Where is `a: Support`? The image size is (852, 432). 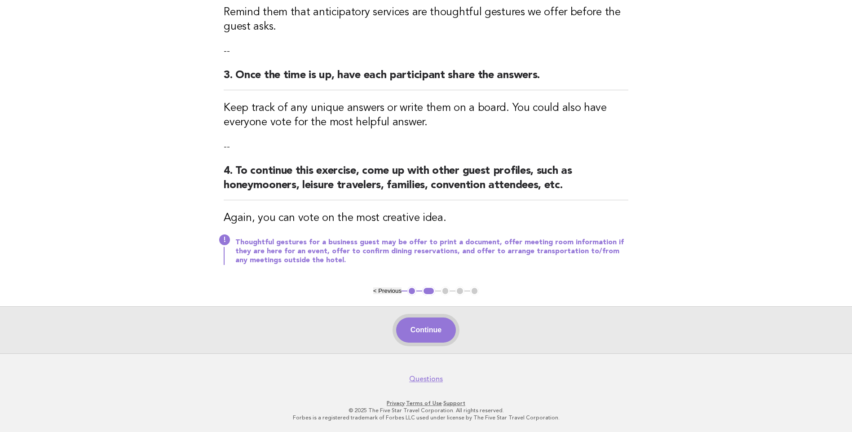
a: Support is located at coordinates (454, 403).